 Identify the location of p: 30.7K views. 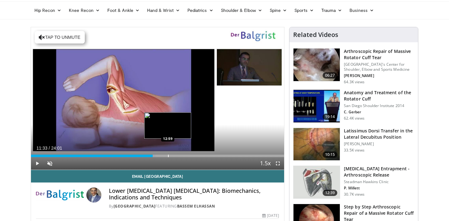
(355, 194).